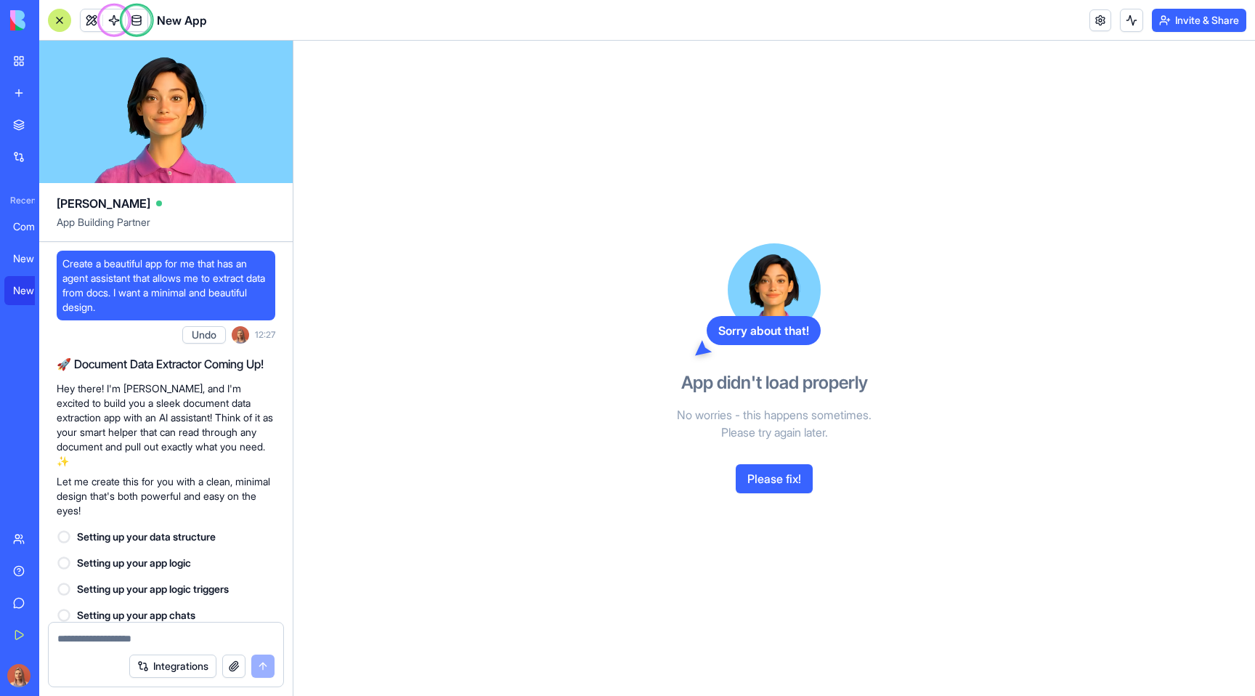 This screenshot has width=1255, height=696. What do you see at coordinates (166, 496) in the screenshot?
I see `p: Let me create this for you with a clean, minimal design that's both powerful and easy on the eyes!` at bounding box center [166, 496].